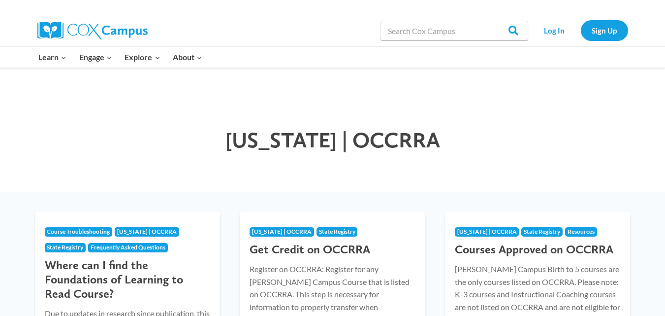 Image resolution: width=665 pixels, height=316 pixels. Describe the element at coordinates (142, 57) in the screenshot. I see `span: Explore` at that location.